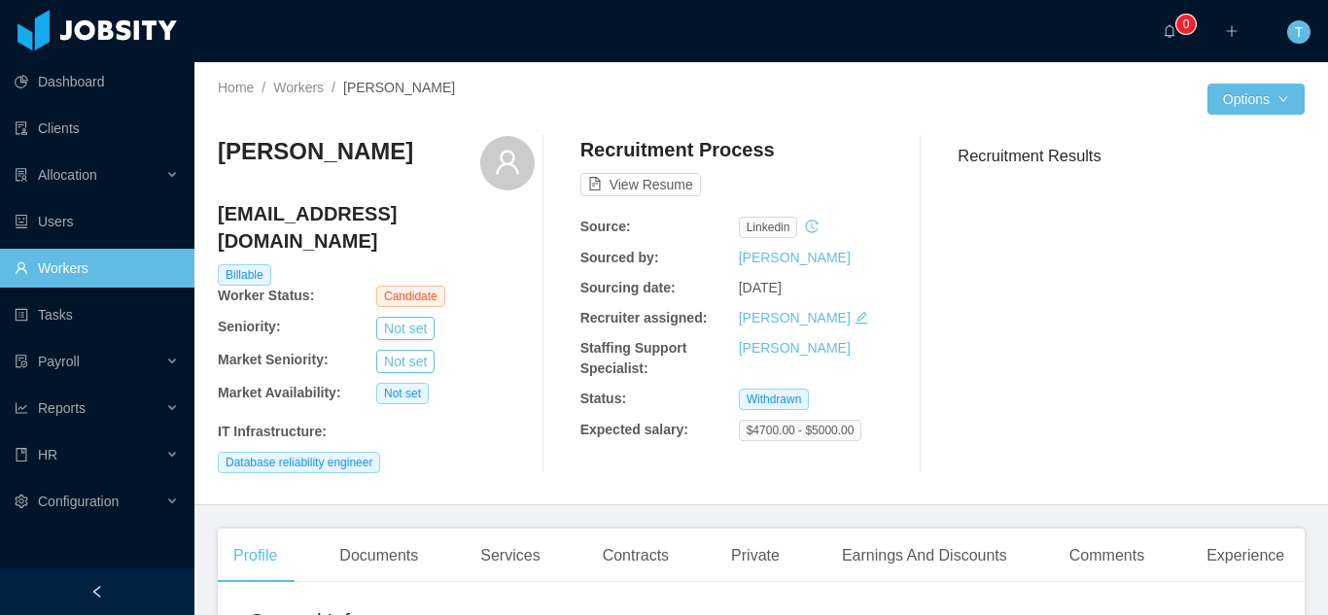  What do you see at coordinates (861, 318) in the screenshot?
I see `i: icon: edit` at bounding box center [861, 318].